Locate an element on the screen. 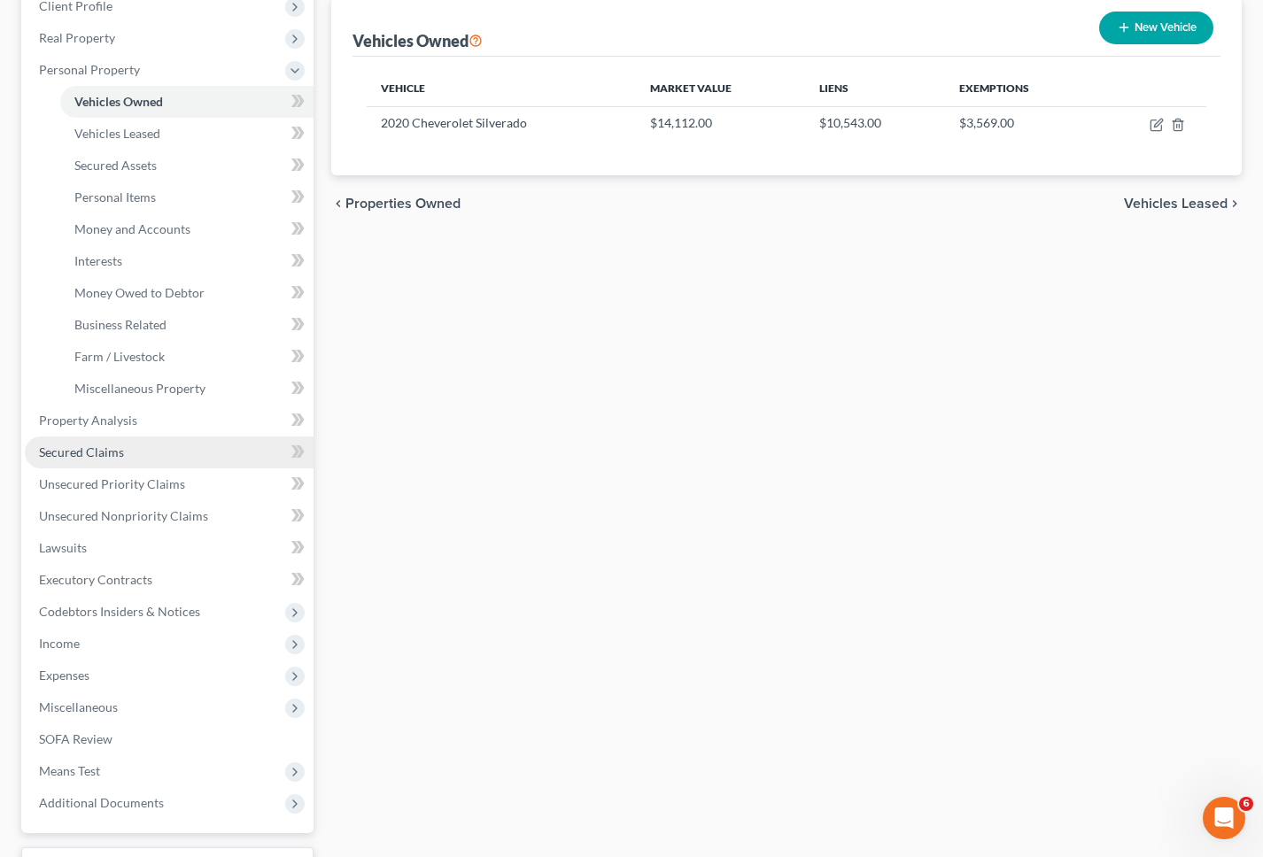 The width and height of the screenshot is (1263, 857). span: Property Analysis is located at coordinates (88, 420).